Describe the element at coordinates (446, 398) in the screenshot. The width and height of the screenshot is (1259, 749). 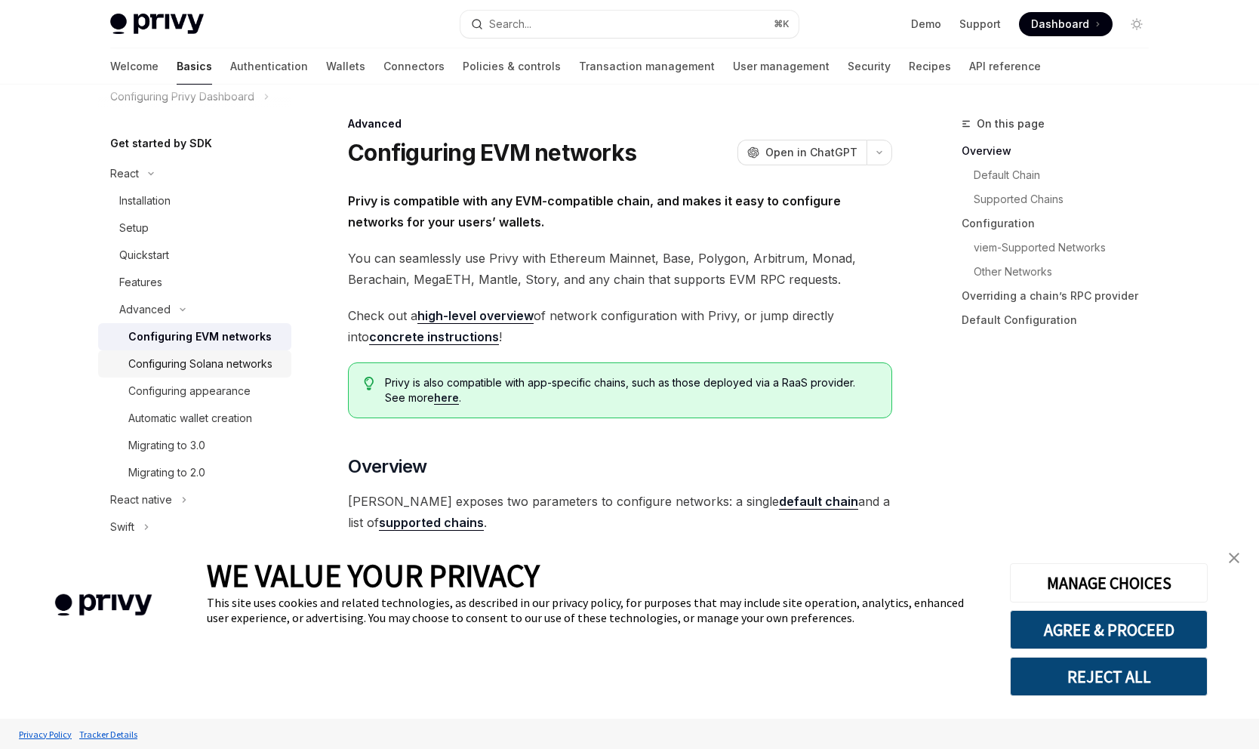
I see `a: here` at that location.